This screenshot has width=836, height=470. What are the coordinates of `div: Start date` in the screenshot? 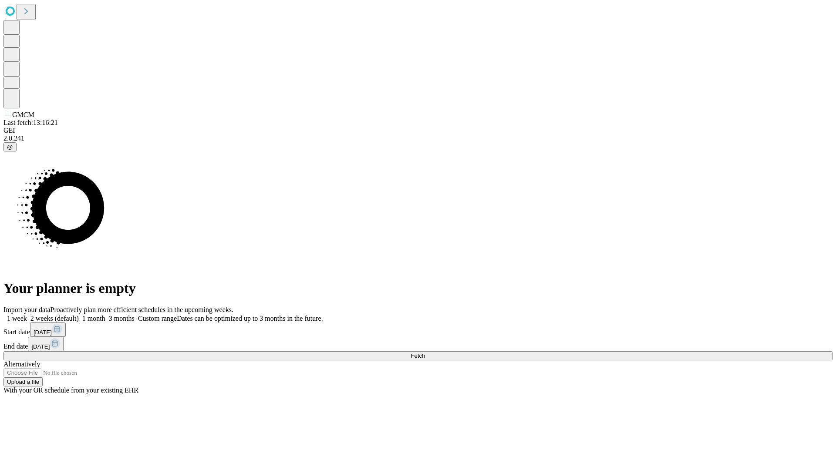 It's located at (418, 330).